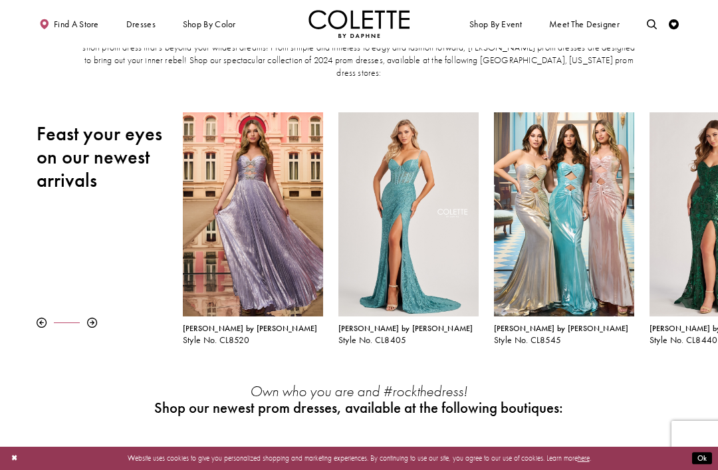 The width and height of the screenshot is (718, 470). I want to click on a: here, so click(584, 458).